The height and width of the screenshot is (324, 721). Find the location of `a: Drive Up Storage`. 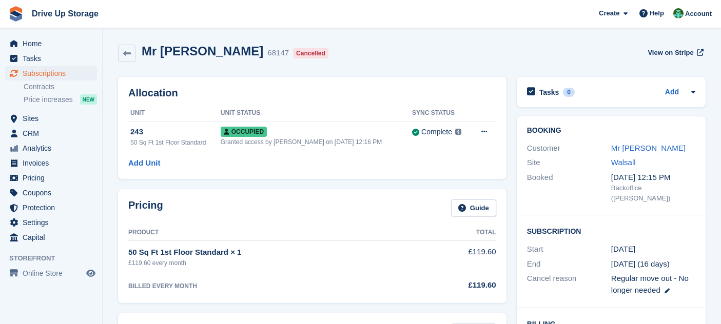

a: Drive Up Storage is located at coordinates (65, 13).